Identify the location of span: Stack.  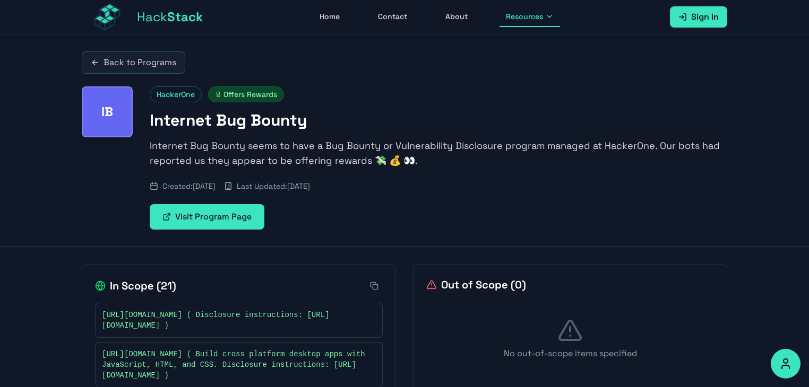
(185, 16).